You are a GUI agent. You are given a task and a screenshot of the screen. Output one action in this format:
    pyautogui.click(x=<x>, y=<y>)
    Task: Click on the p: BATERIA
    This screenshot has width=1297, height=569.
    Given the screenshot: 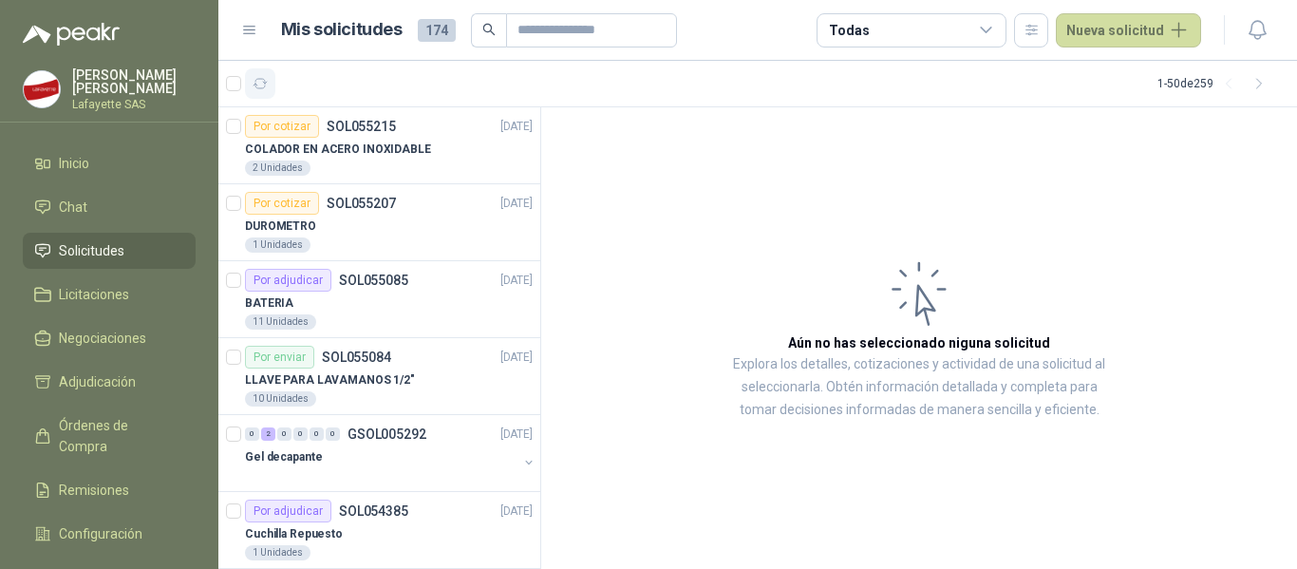 What is the action you would take?
    pyautogui.click(x=269, y=303)
    